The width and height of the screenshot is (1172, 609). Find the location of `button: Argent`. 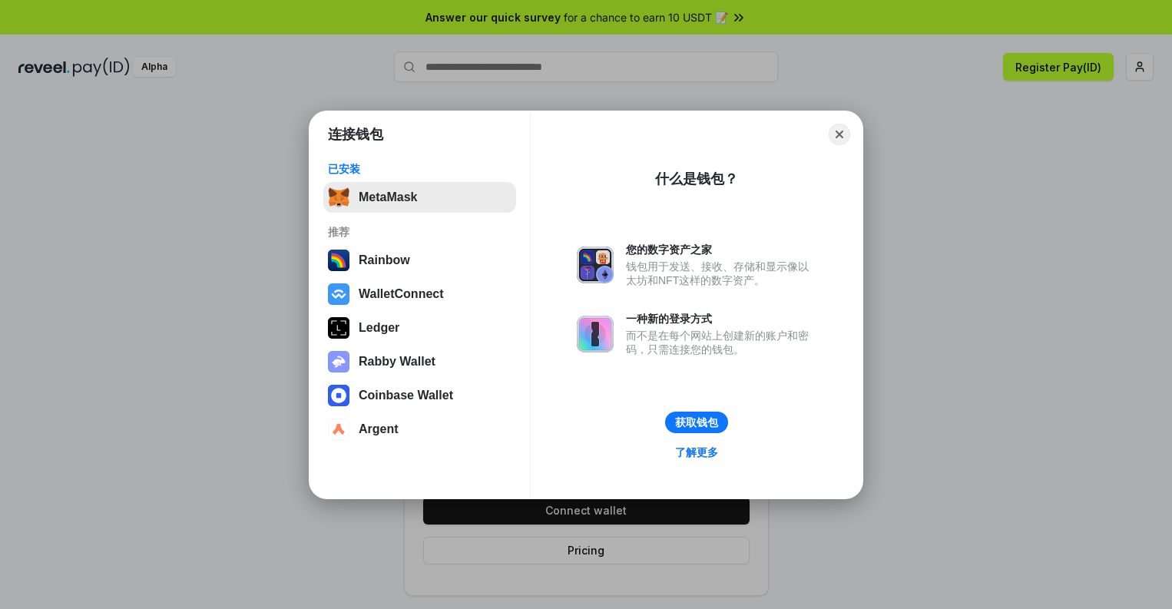

button: Argent is located at coordinates (419, 429).